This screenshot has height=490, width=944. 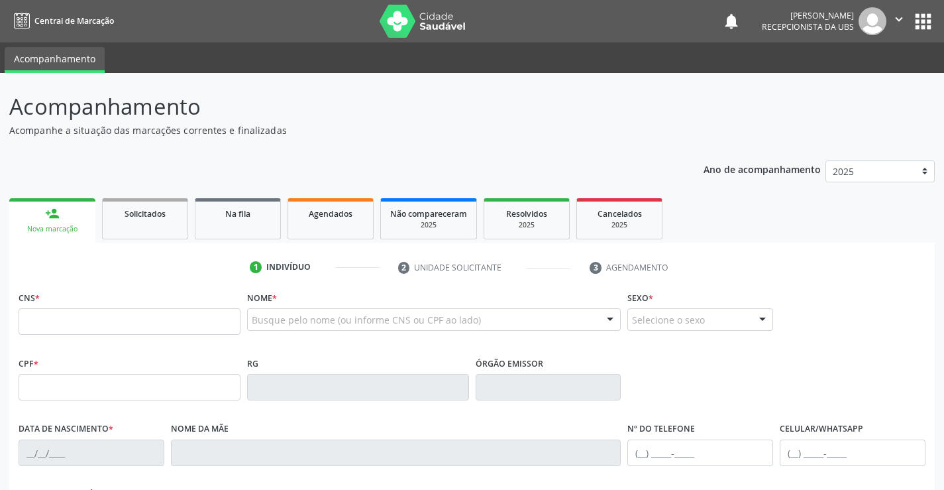 What do you see at coordinates (619, 213) in the screenshot?
I see `span: Cancelados` at bounding box center [619, 213].